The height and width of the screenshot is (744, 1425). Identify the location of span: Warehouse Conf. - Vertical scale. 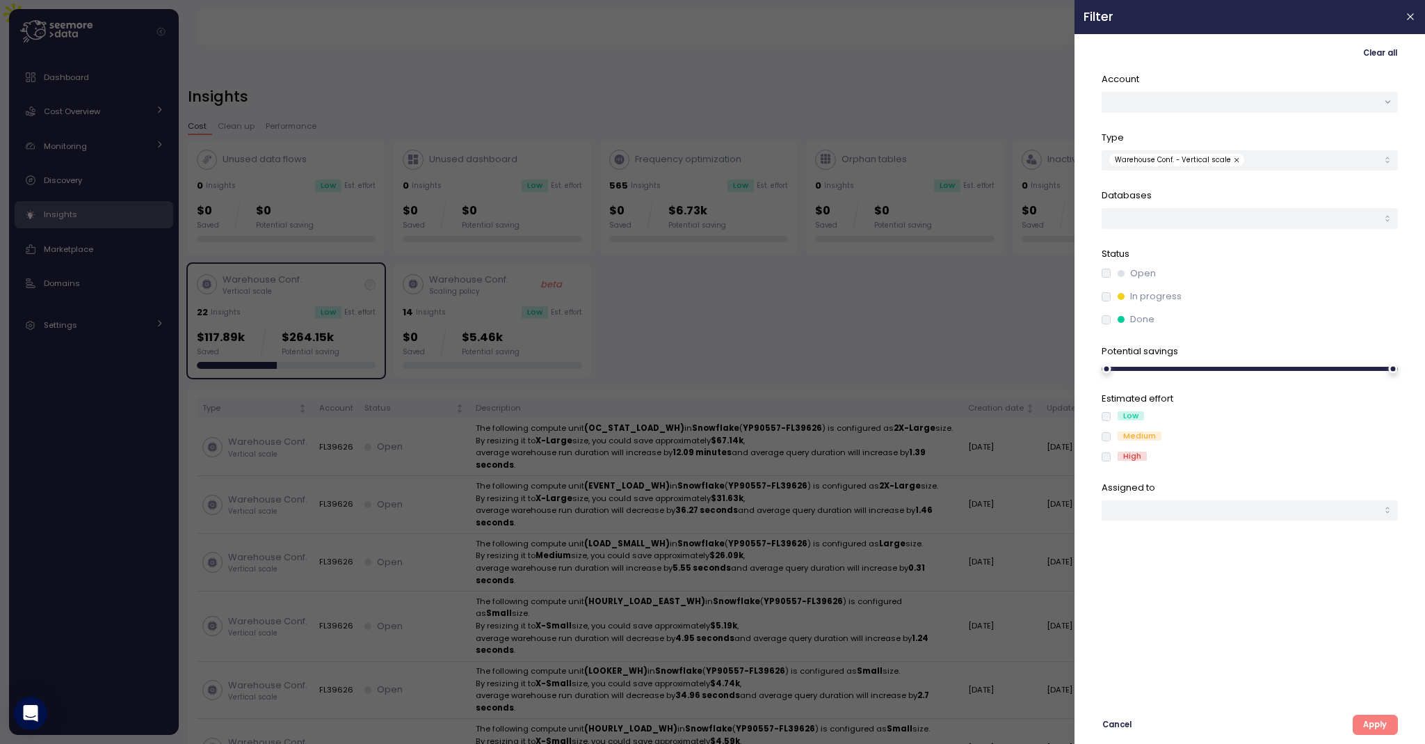
(1173, 160).